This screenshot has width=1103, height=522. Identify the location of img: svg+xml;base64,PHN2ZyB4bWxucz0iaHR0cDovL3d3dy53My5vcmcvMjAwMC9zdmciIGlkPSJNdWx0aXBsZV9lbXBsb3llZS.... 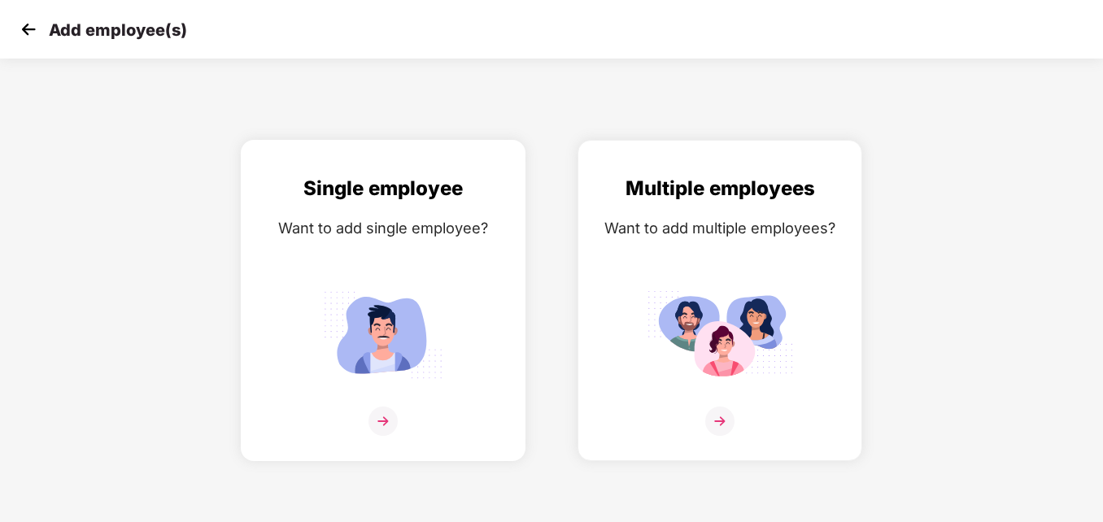
(720, 334).